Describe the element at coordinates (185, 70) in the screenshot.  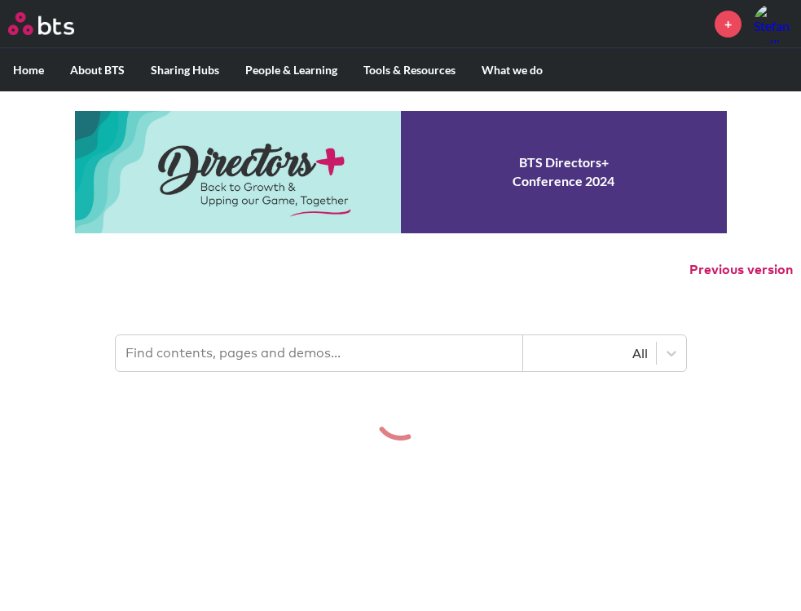
I see `label: Sharing Hubs` at that location.